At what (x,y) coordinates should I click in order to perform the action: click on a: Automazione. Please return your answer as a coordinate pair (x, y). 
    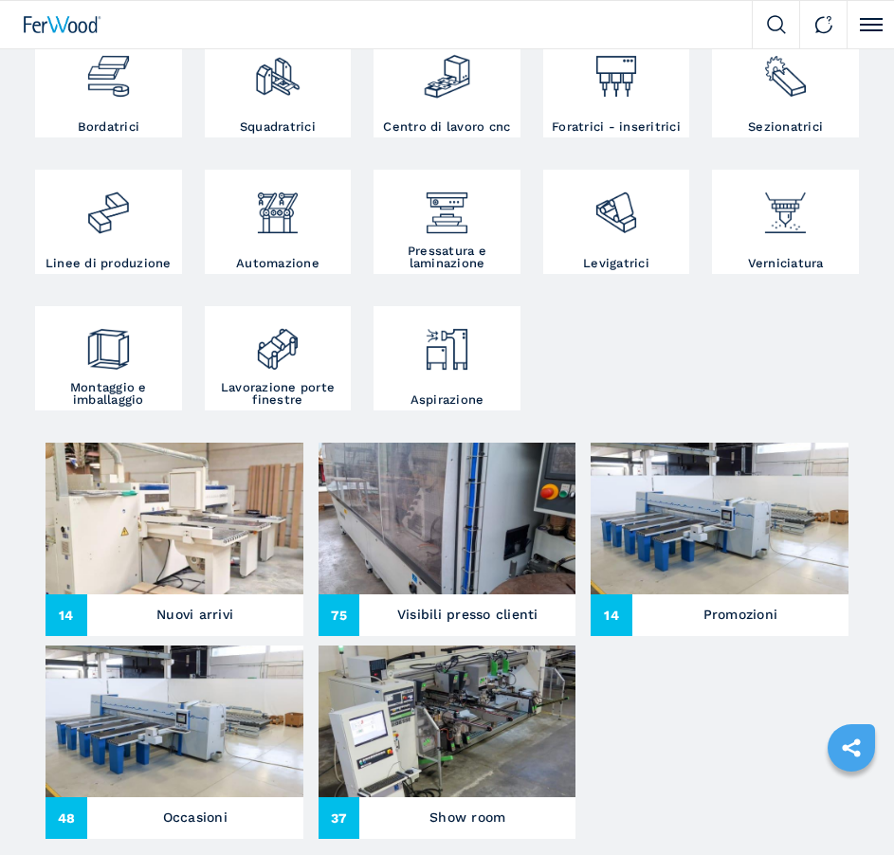
    Looking at the image, I should click on (278, 222).